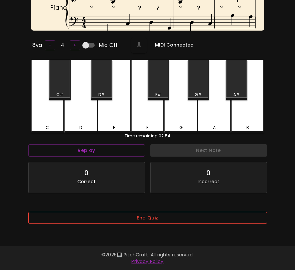 The height and width of the screenshot is (270, 295). What do you see at coordinates (86, 182) in the screenshot?
I see `p: Correct` at bounding box center [86, 182].